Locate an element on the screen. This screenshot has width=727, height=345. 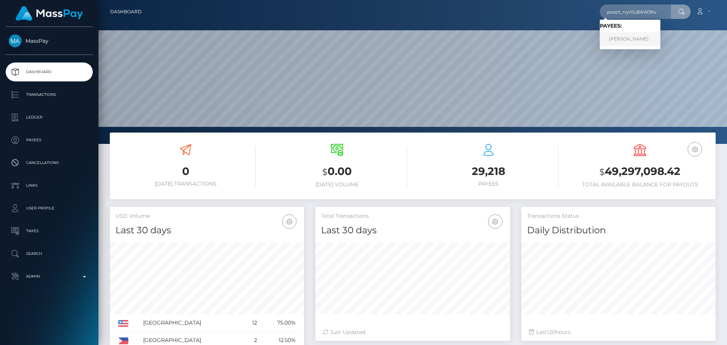
h5: Total Transactions is located at coordinates (412, 216).